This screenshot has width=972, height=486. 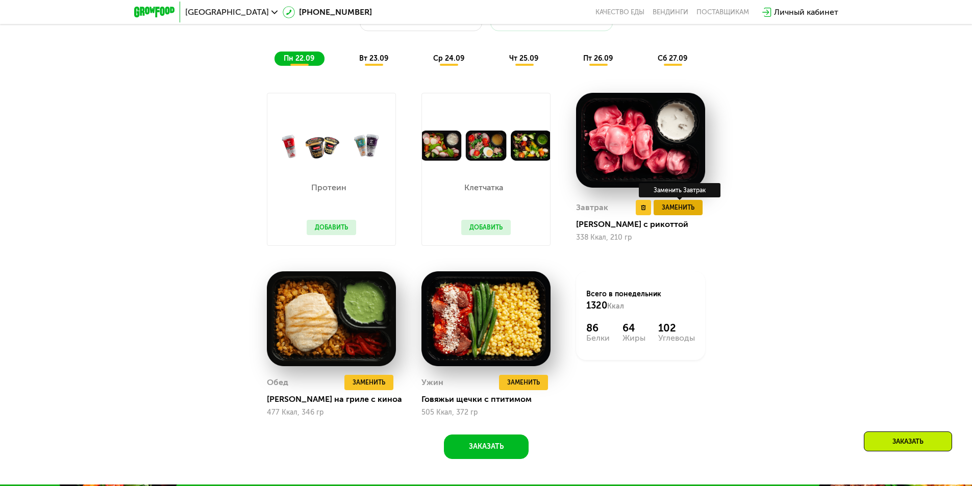 I want to click on span: 1320, so click(x=596, y=306).